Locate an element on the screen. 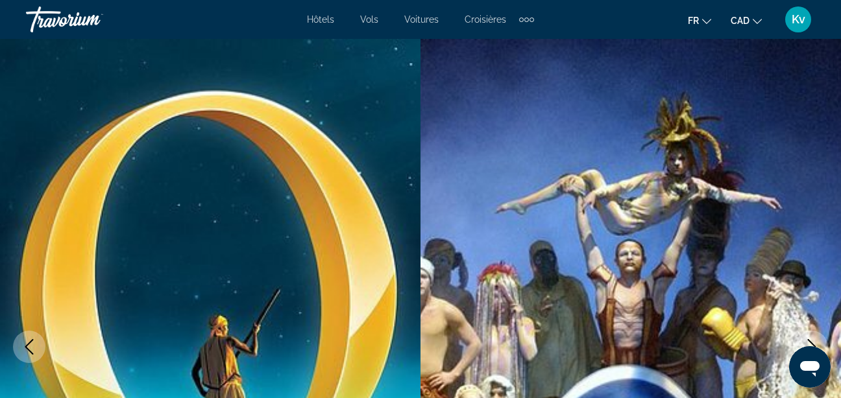 The height and width of the screenshot is (398, 841). span: Kv is located at coordinates (798, 19).